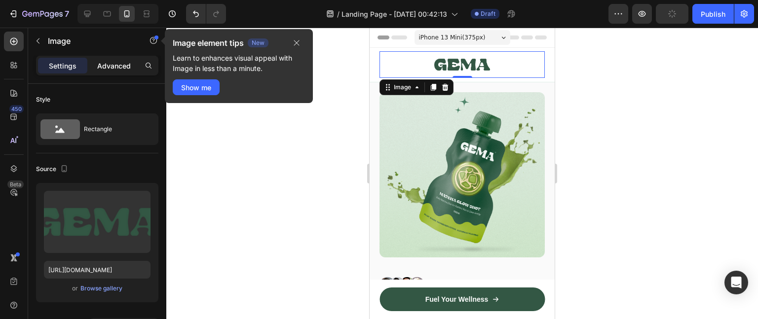 The image size is (758, 319). I want to click on button: Publish, so click(713, 14).